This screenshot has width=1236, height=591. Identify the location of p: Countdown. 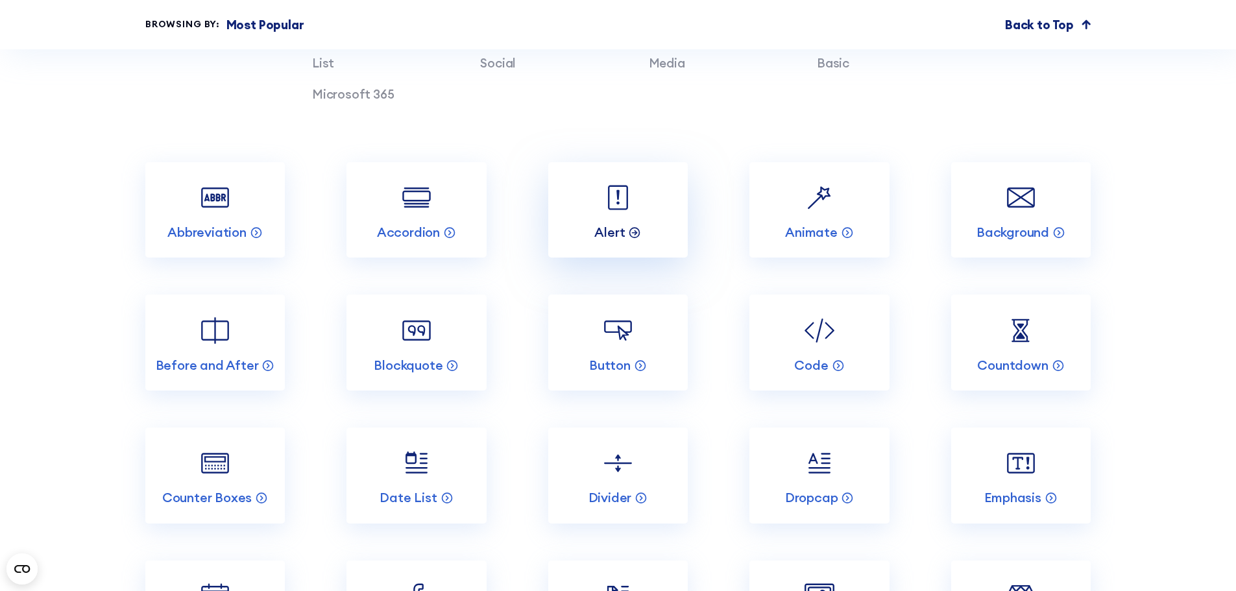
(1012, 365).